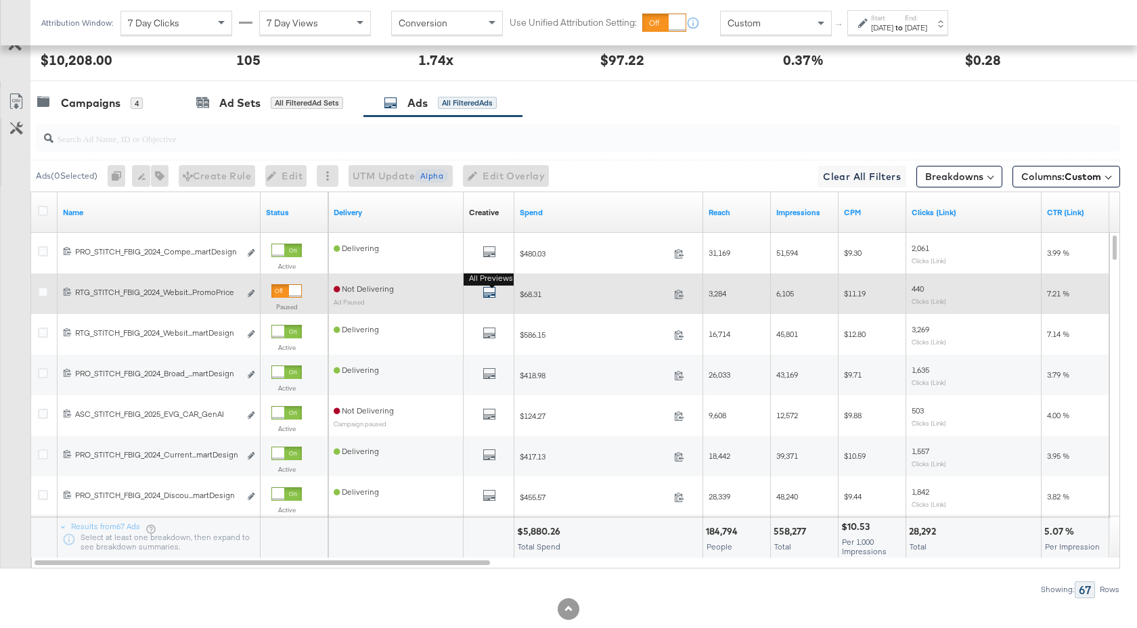  I want to click on div: $97.22, so click(622, 60).